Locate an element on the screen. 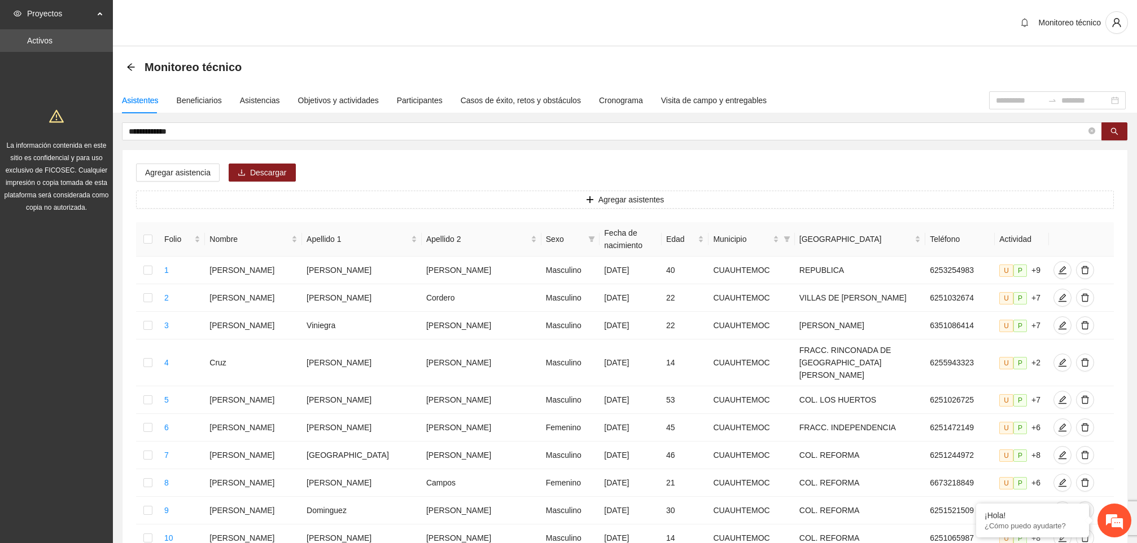 The image size is (1137, 543). span: Monitoreo técnico is located at coordinates (1069, 23).